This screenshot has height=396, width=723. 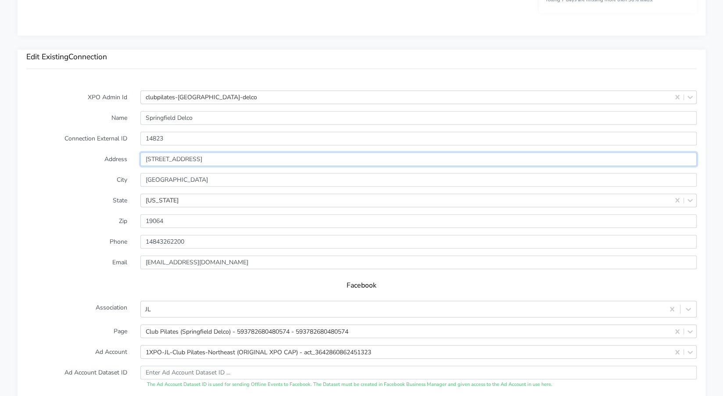 What do you see at coordinates (77, 331) in the screenshot?
I see `label: Page` at bounding box center [77, 331].